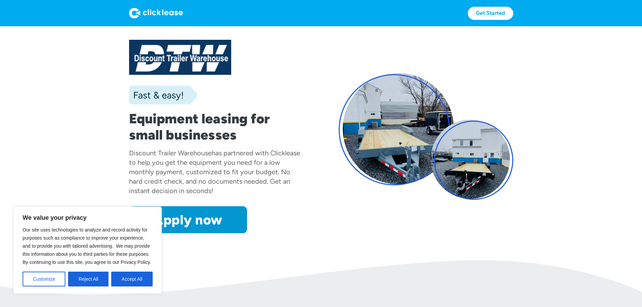 This screenshot has width=642, height=307. Describe the element at coordinates (44, 279) in the screenshot. I see `button: Customize` at that location.